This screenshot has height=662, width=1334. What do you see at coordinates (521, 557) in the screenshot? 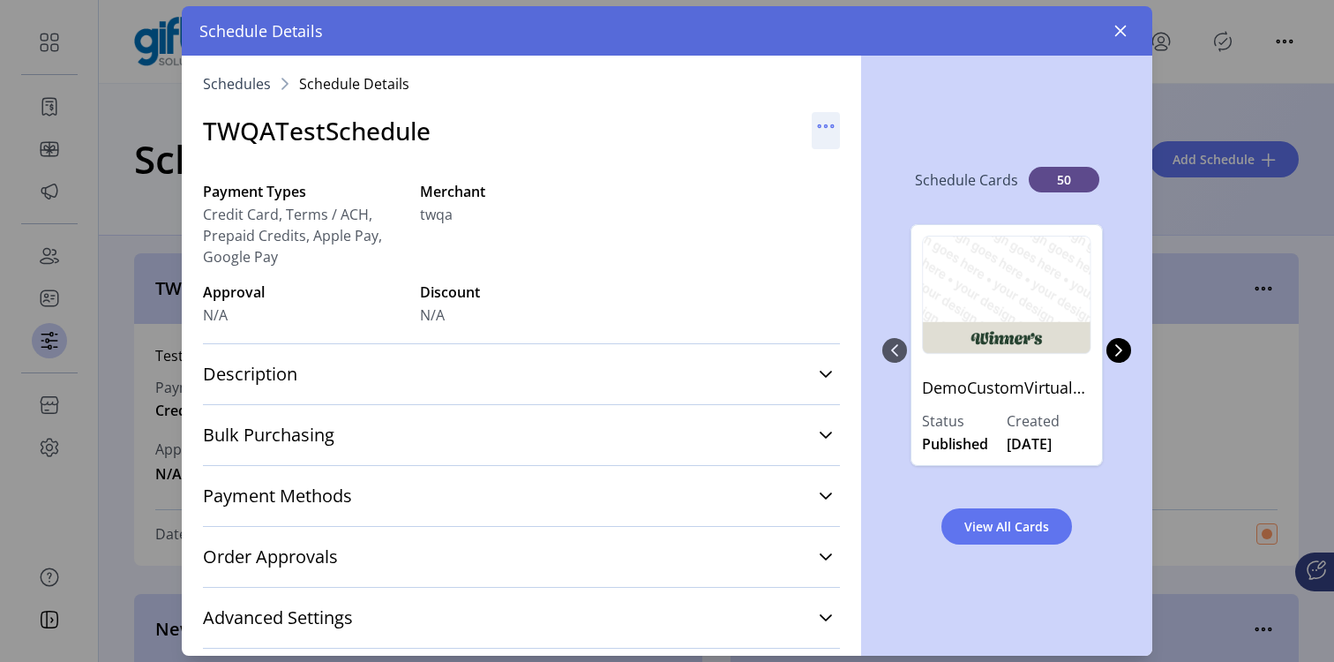
I see `a: Order Approvals` at bounding box center [521, 557].